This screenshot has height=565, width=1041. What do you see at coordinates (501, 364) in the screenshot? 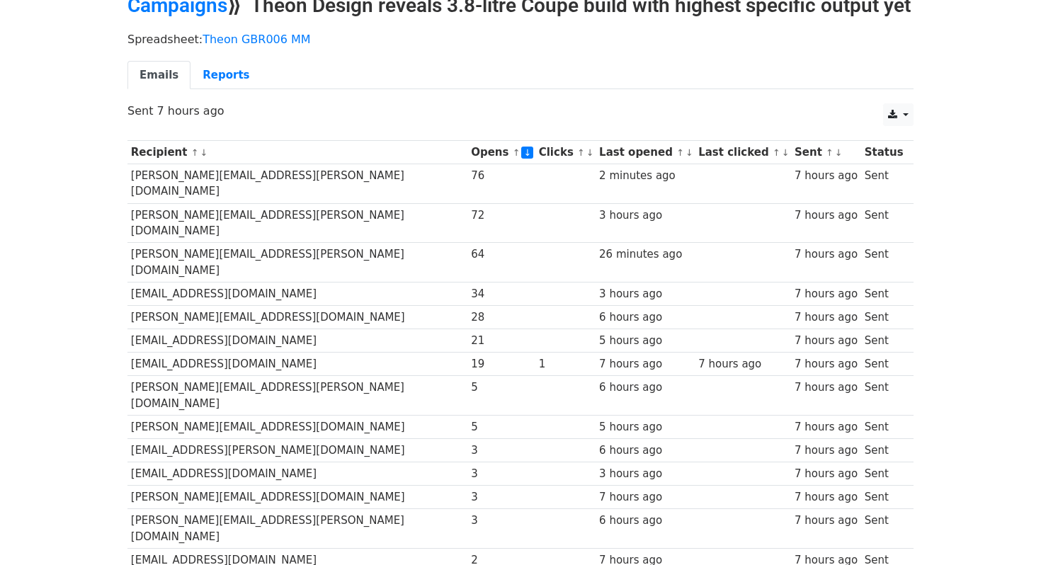
I see `div: 19` at bounding box center [501, 364].